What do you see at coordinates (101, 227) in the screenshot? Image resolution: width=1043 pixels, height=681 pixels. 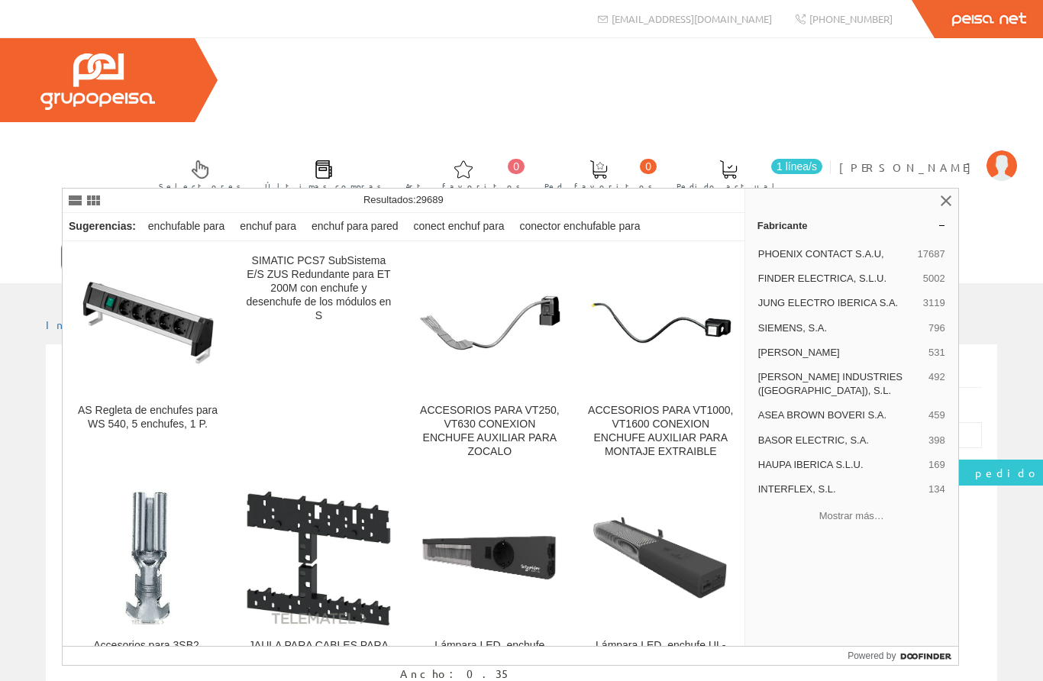 I see `div: Sugerencias:` at bounding box center [101, 227].